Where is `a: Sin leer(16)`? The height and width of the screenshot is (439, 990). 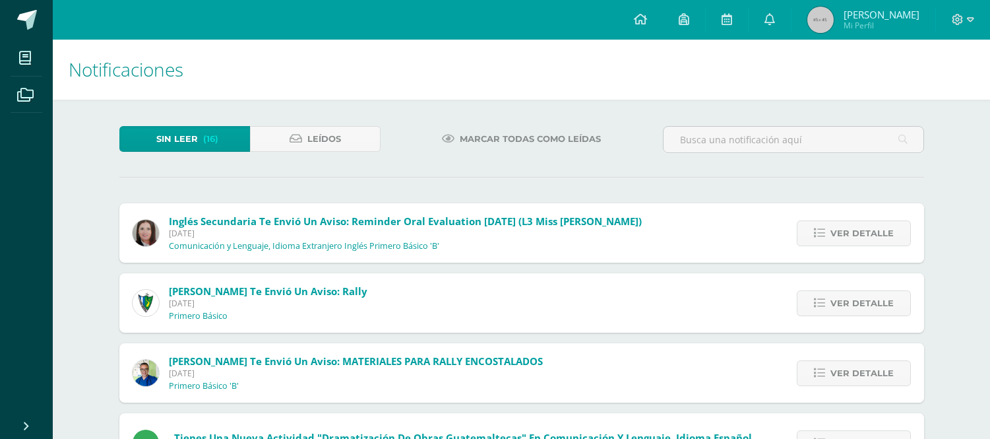 a: Sin leer(16) is located at coordinates (185, 139).